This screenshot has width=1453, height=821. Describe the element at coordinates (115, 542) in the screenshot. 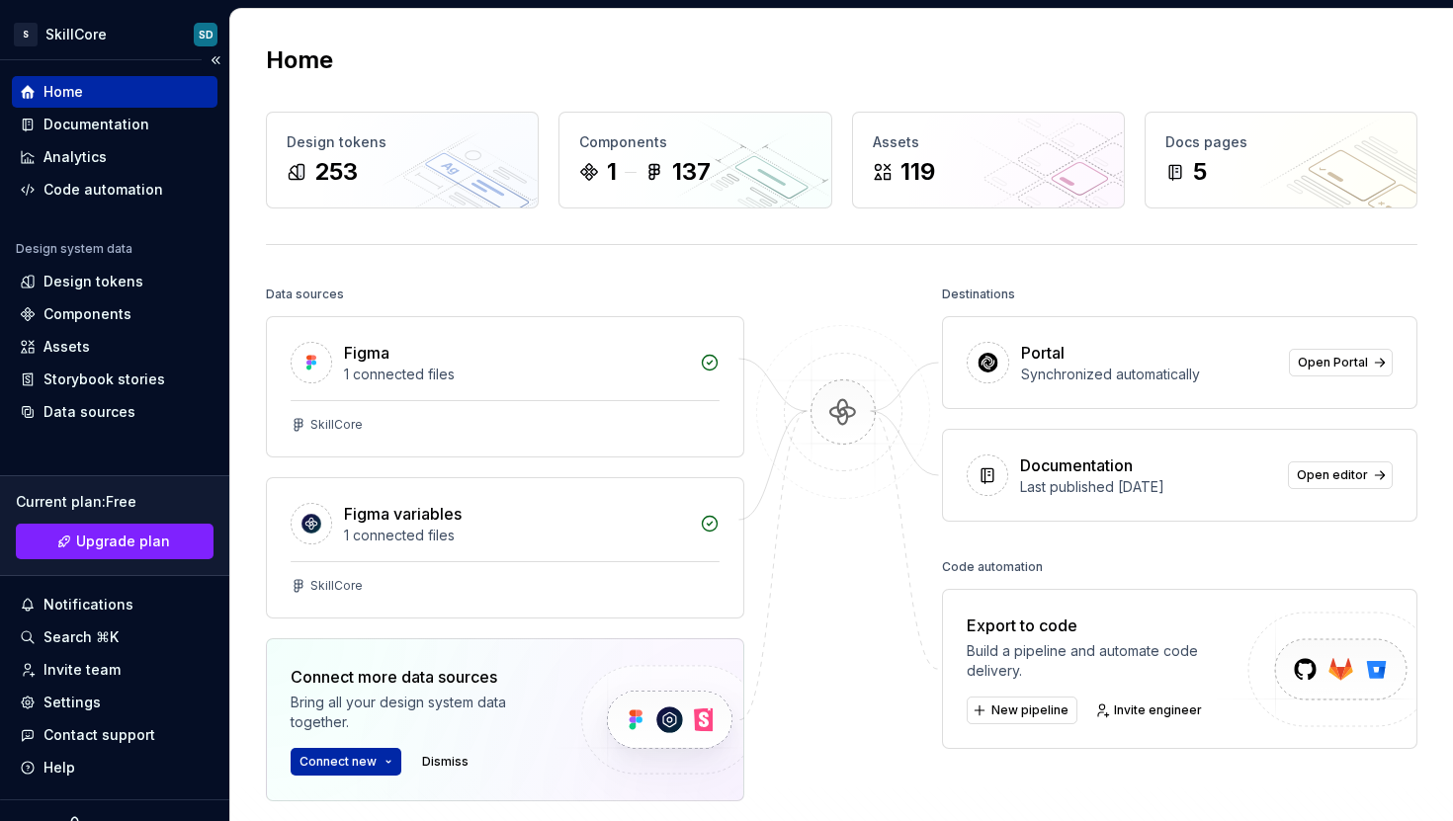

I see `a: Upgrade plan` at that location.